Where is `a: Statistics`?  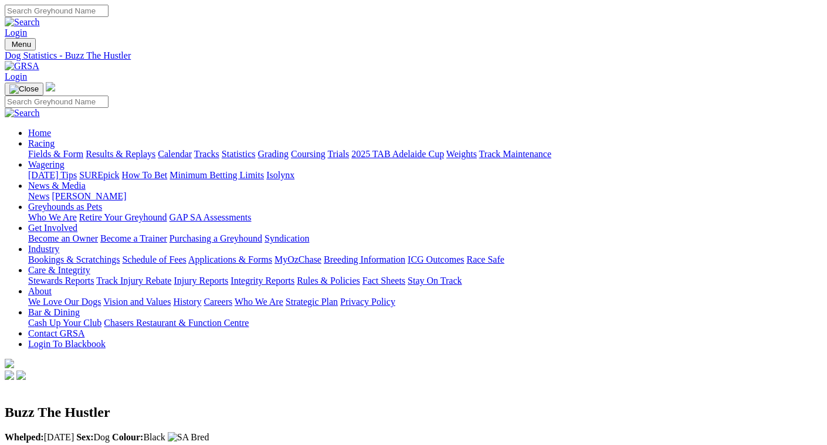
a: Statistics is located at coordinates (239, 154).